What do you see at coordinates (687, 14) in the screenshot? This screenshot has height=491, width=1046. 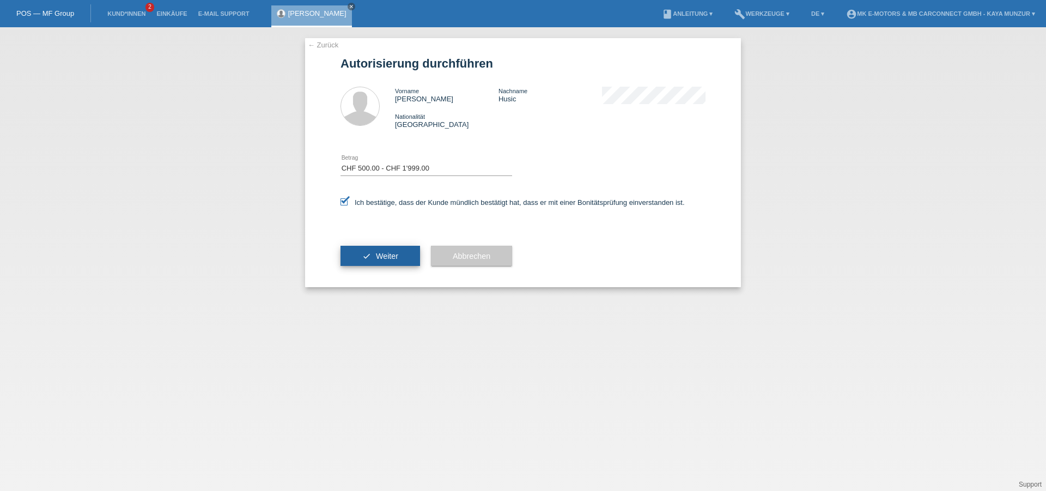 I see `a: bookAnleitung ▾` at bounding box center [687, 14].